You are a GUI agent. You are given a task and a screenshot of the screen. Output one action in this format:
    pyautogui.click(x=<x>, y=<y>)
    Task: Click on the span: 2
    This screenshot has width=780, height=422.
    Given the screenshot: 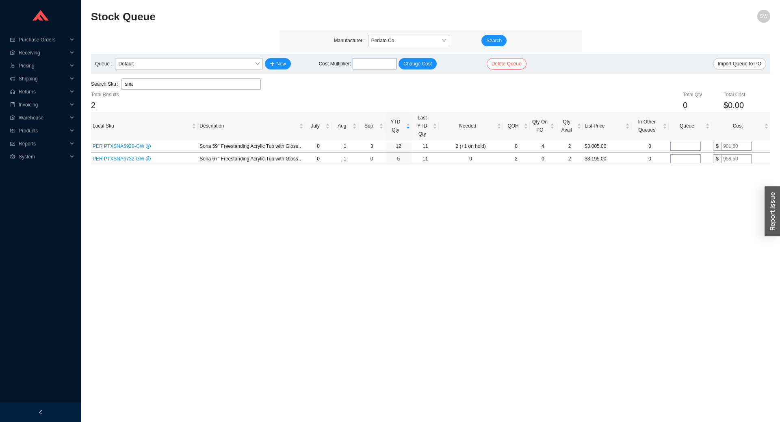 What is the action you would take?
    pyautogui.click(x=93, y=105)
    